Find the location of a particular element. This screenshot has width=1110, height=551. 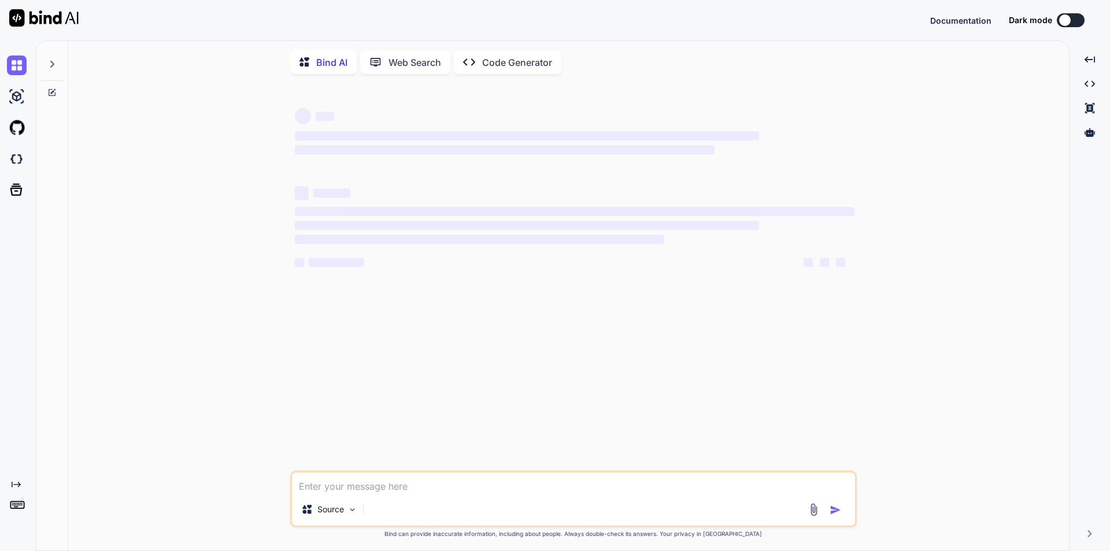

img: attachment is located at coordinates (813, 509).